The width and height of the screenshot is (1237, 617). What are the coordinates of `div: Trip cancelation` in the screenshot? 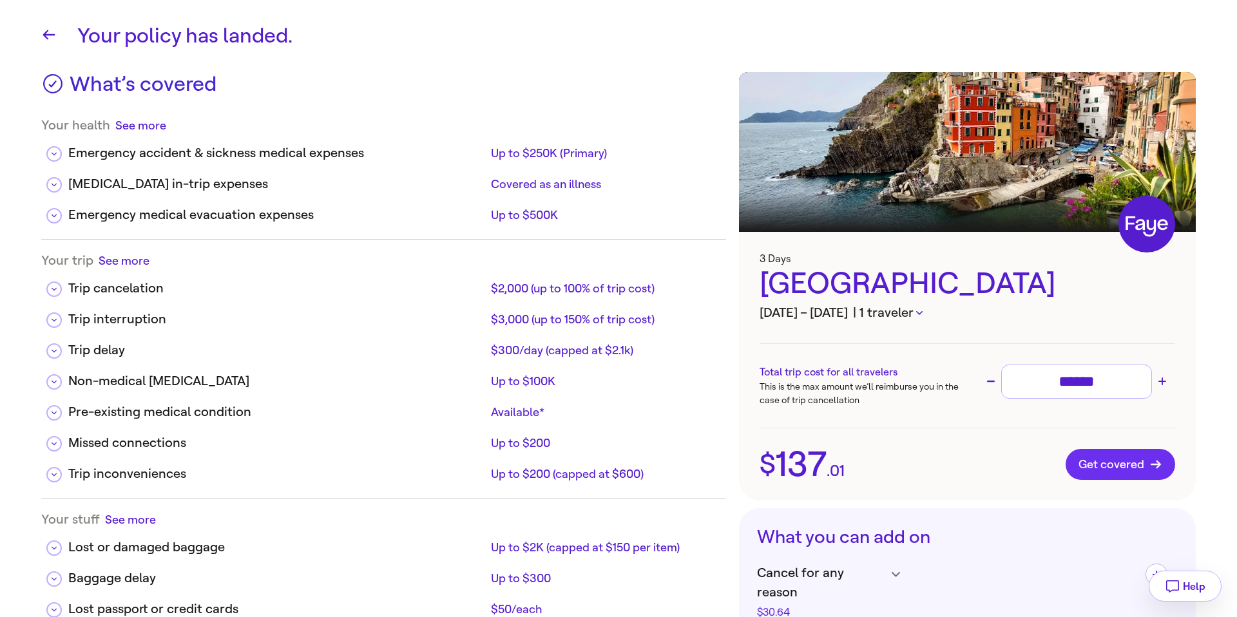 It's located at (277, 289).